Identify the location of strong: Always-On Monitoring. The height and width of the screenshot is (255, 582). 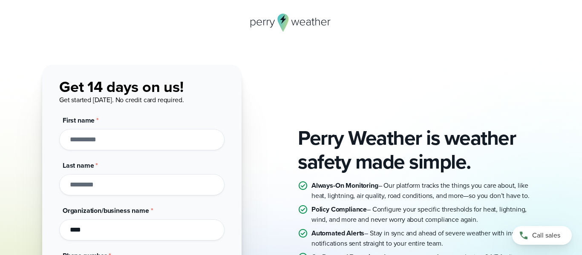
(345, 185).